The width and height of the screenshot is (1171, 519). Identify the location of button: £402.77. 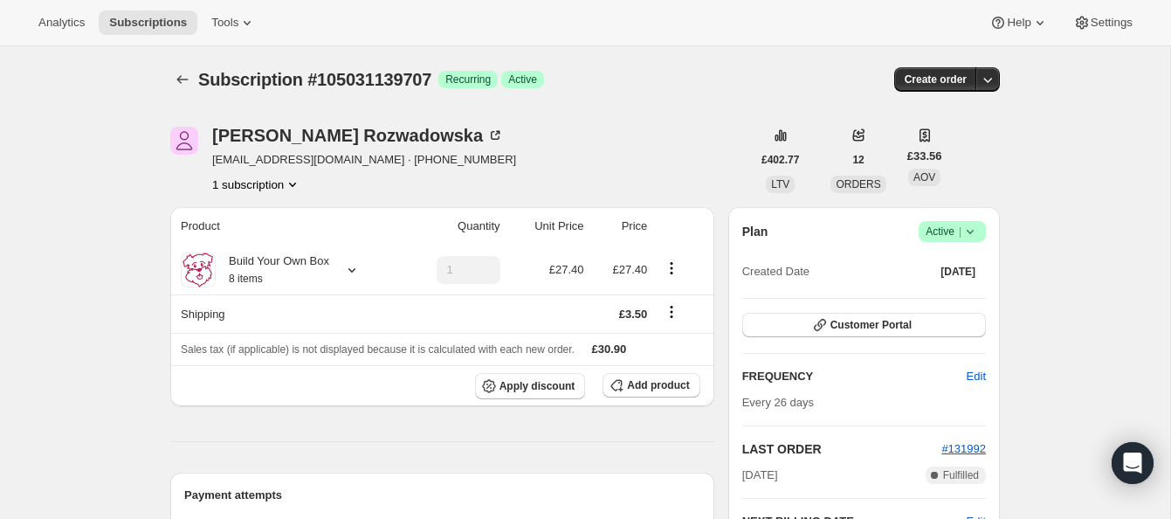
(780, 160).